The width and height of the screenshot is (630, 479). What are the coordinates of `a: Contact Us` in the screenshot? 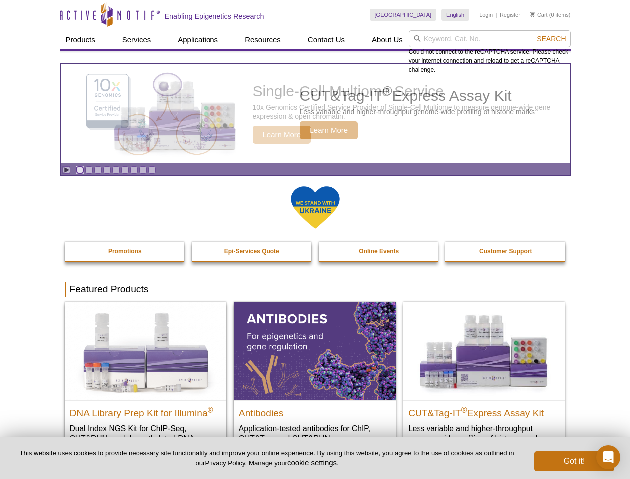 It's located at (326, 40).